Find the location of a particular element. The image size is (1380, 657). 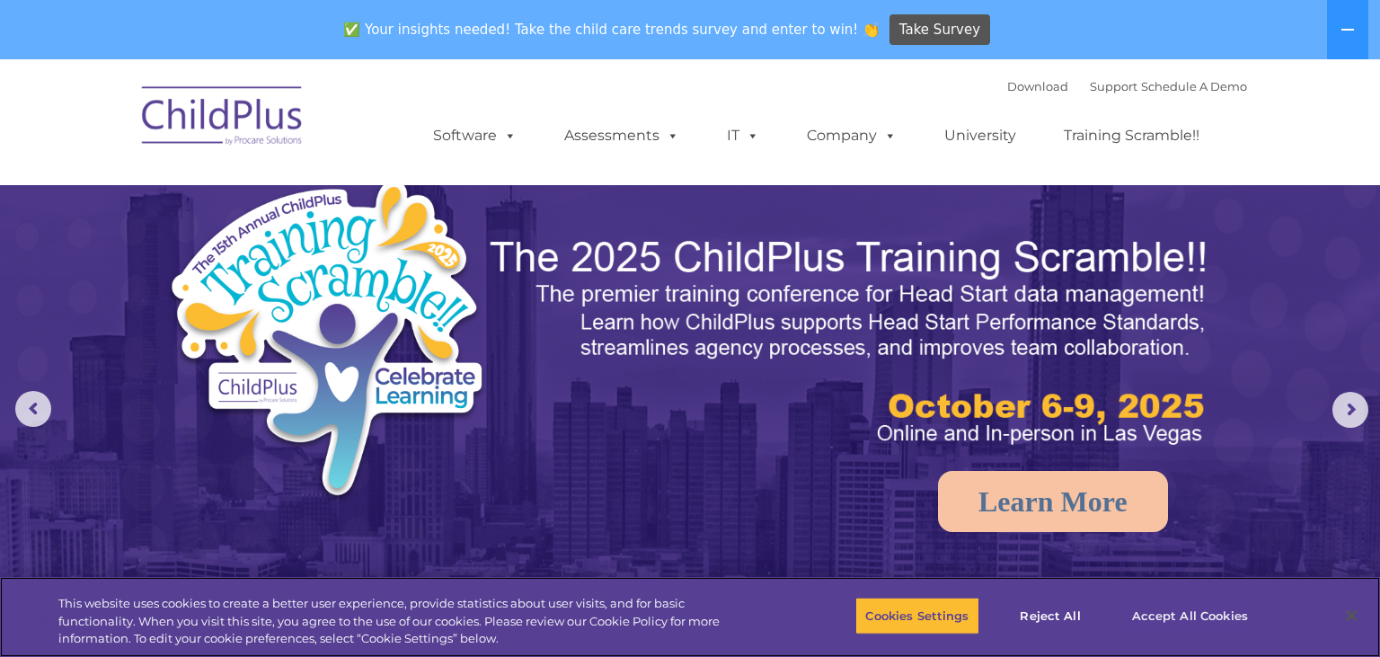

a: Learn More is located at coordinates (1053, 501).